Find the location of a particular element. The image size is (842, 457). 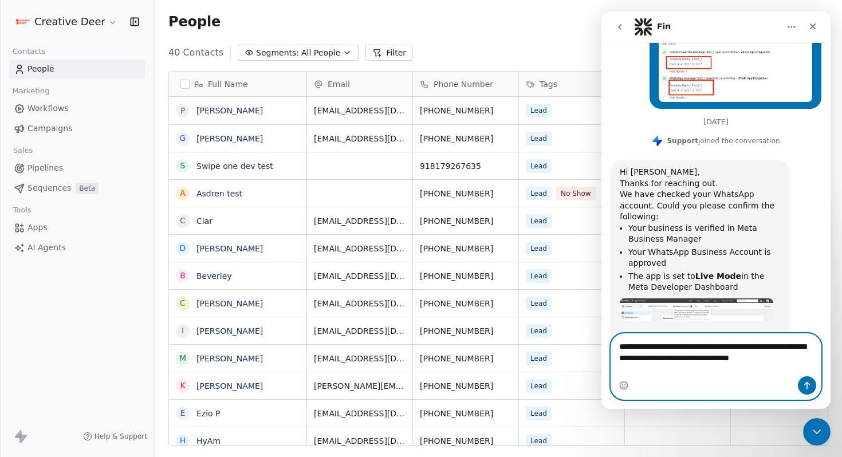

span: Full Name is located at coordinates (228, 84).